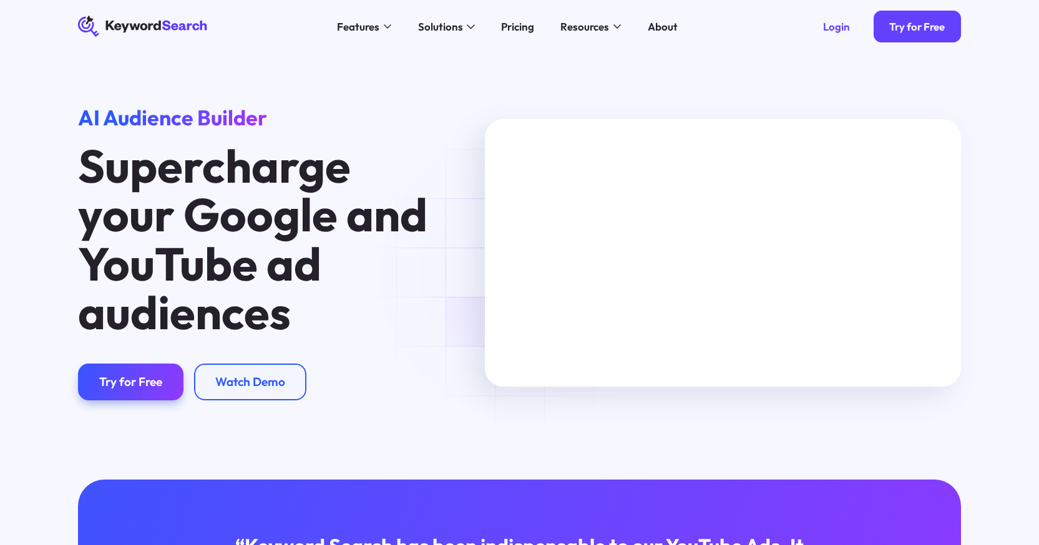 Image resolution: width=1039 pixels, height=545 pixels. I want to click on div: Login, so click(836, 26).